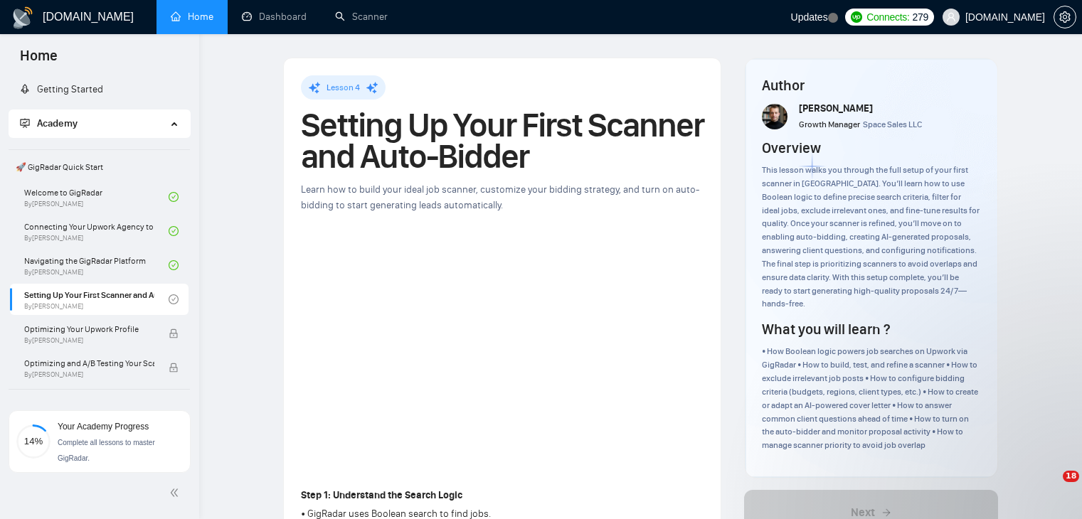 The image size is (1082, 519). I want to click on h4: Overview, so click(791, 148).